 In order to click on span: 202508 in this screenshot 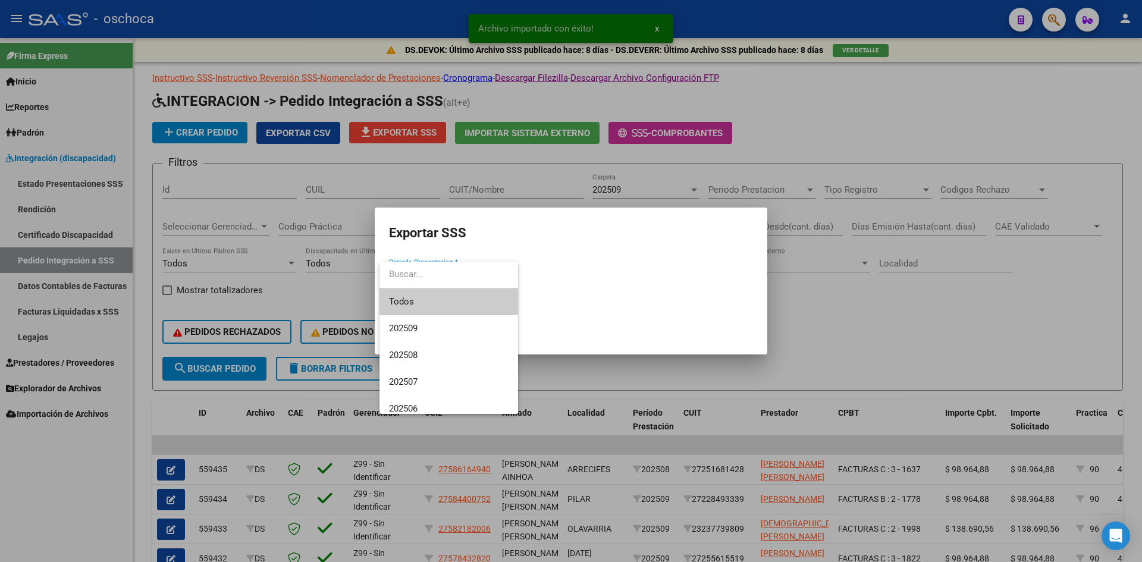, I will do `click(403, 355)`.